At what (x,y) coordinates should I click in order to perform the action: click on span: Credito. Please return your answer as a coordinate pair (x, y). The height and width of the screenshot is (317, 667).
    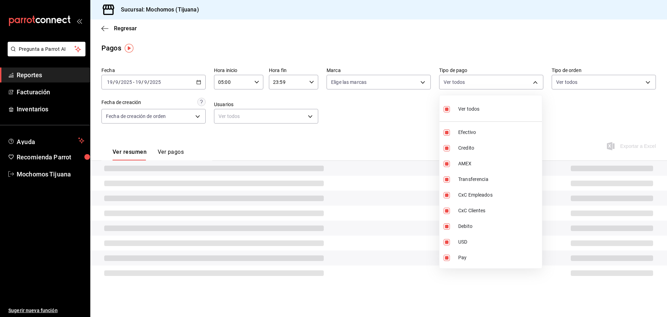
    Looking at the image, I should click on (499, 148).